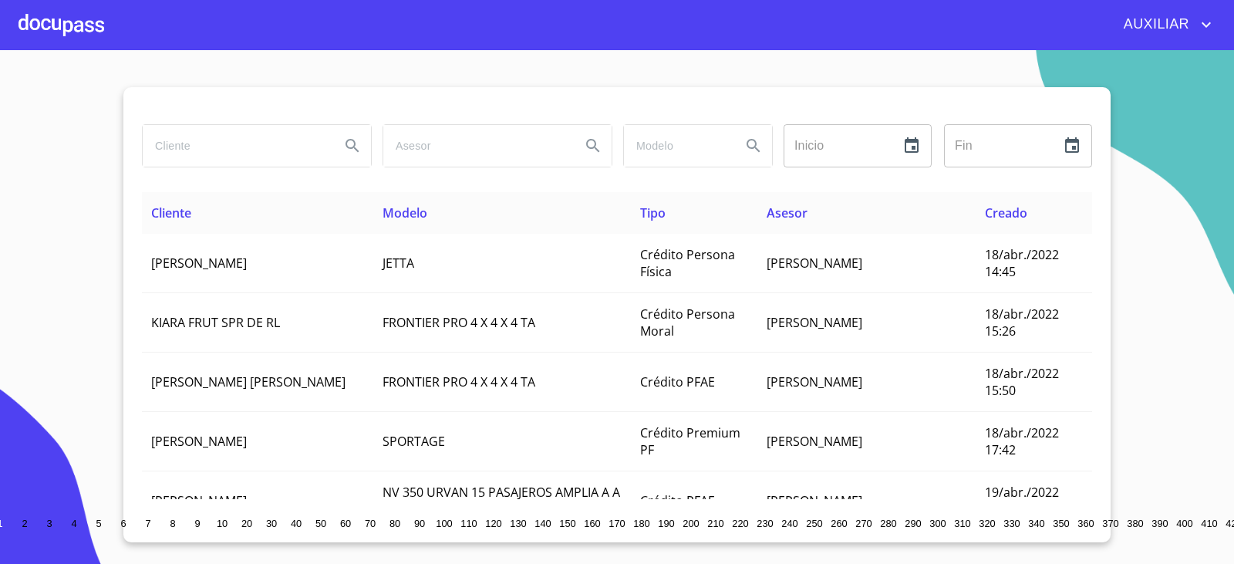 The height and width of the screenshot is (564, 1234). I want to click on span: 350, so click(1061, 523).